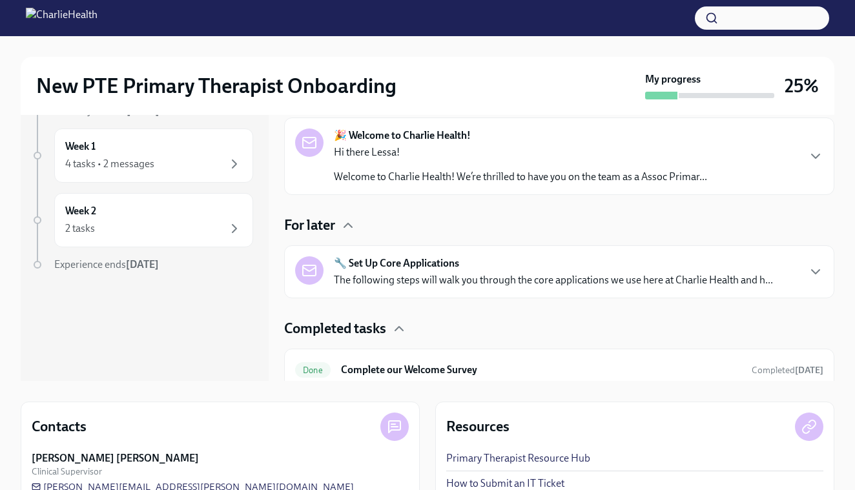  What do you see at coordinates (67, 472) in the screenshot?
I see `span: Clinical Supervisor` at bounding box center [67, 472].